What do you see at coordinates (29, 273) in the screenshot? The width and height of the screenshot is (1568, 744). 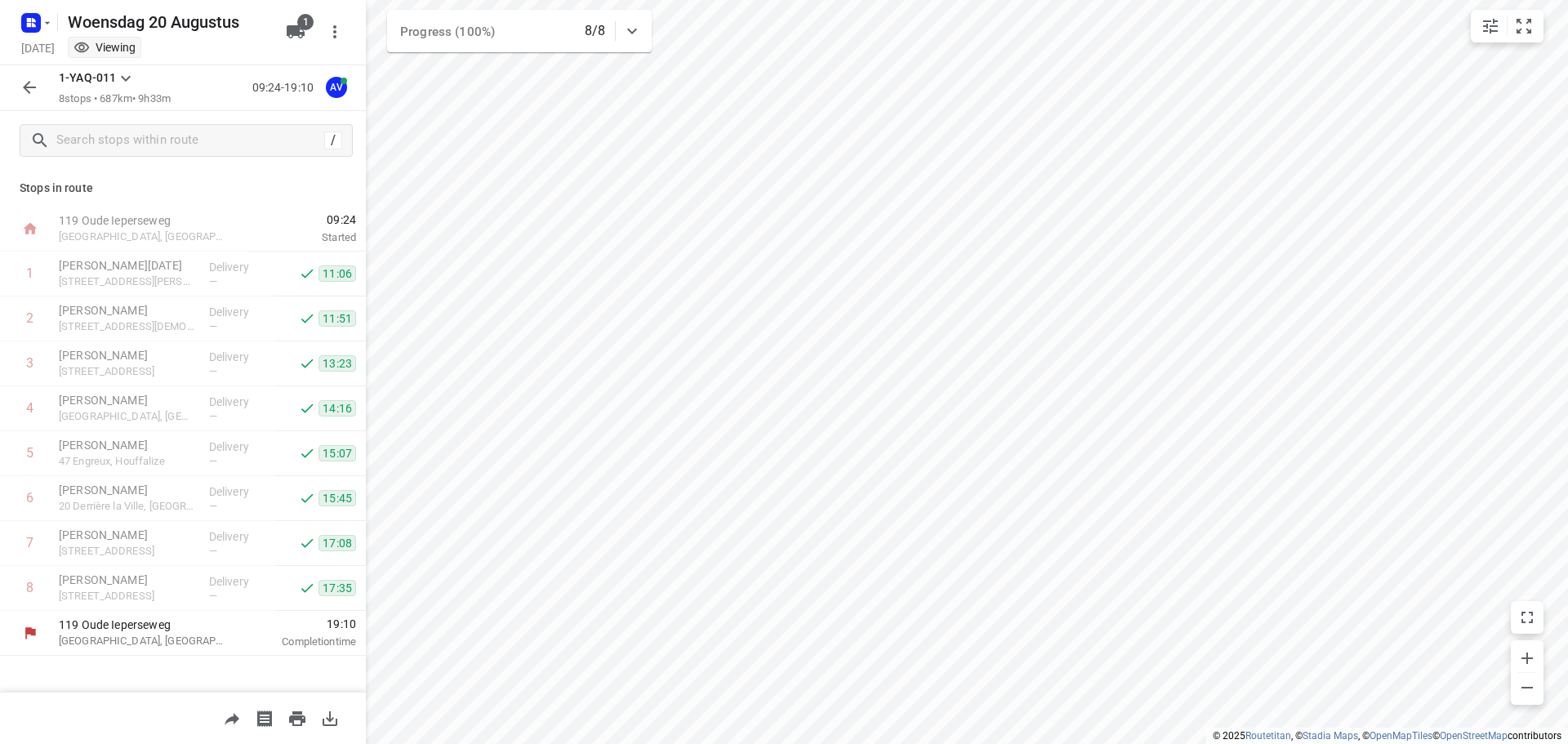 I see `div: 1` at bounding box center [29, 273].